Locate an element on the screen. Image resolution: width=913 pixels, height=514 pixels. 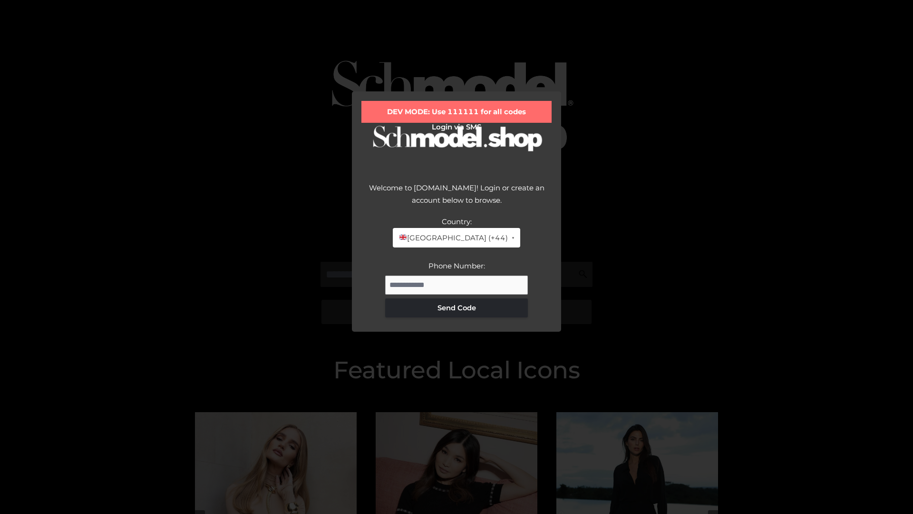
label: Phone Number: is located at coordinates (457, 265).